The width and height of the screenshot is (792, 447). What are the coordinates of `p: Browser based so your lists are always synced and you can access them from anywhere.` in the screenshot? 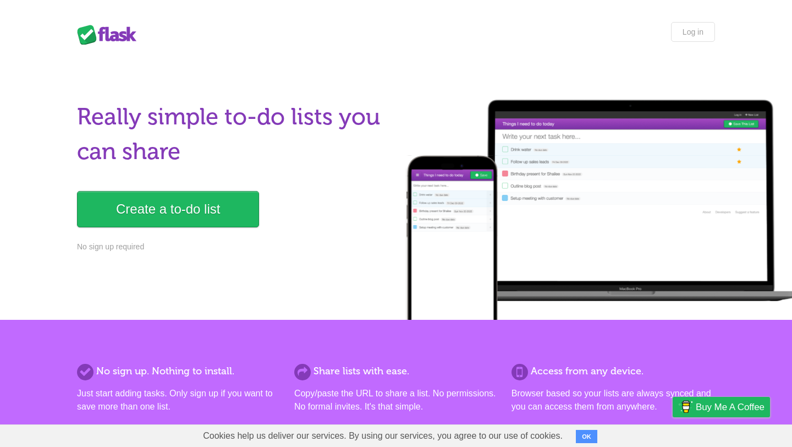 It's located at (613, 400).